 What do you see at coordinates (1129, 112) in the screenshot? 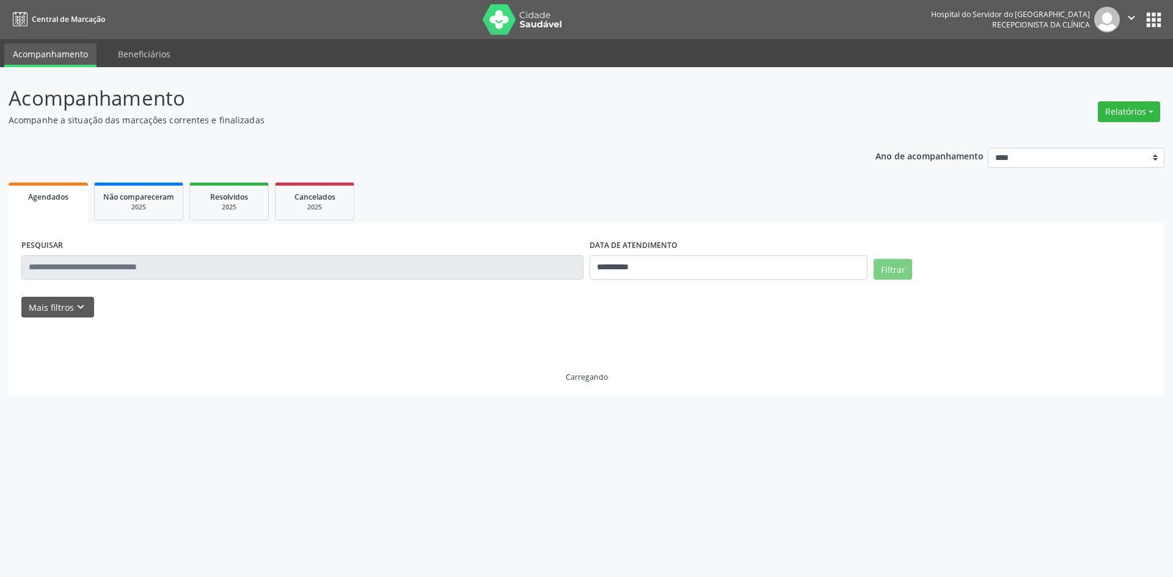
I see `button: Relatórios` at bounding box center [1129, 112].